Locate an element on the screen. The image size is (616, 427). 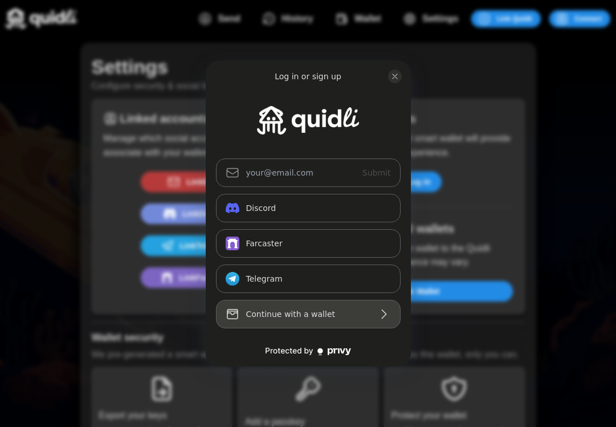
input: Submit is located at coordinates (308, 173).